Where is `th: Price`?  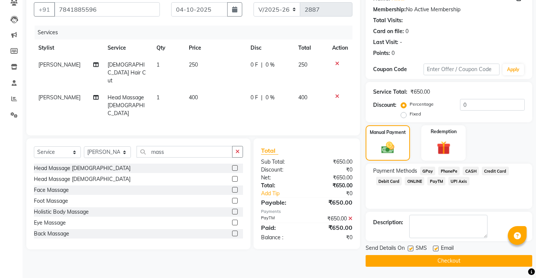
th: Price is located at coordinates (215, 48).